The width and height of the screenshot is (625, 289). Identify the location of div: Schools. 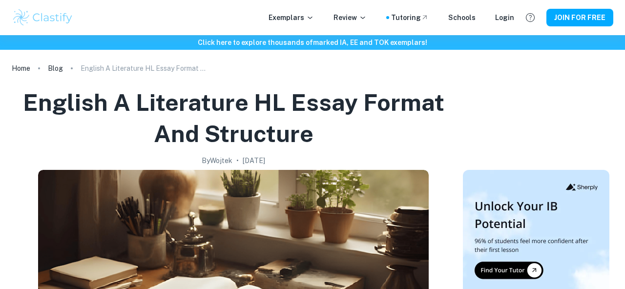
(462, 18).